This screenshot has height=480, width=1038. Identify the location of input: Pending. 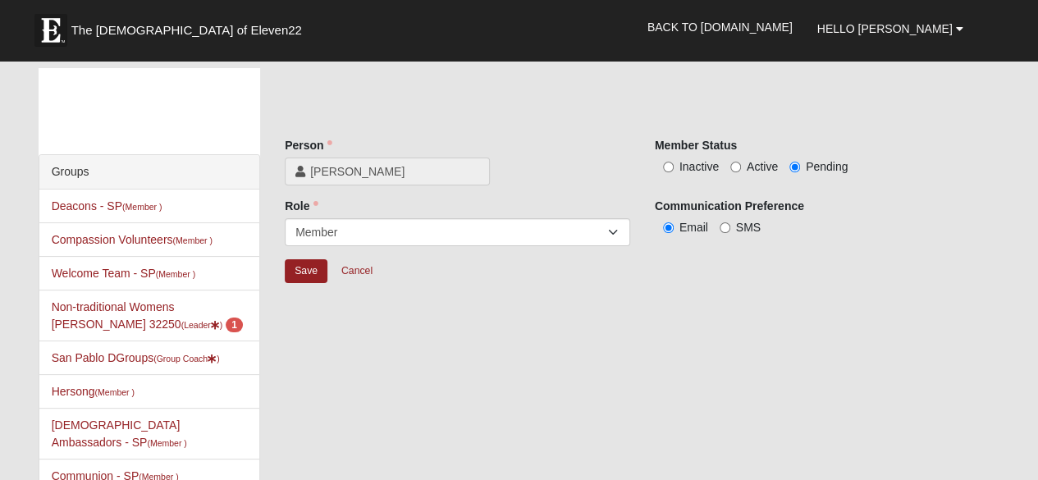
(794, 167).